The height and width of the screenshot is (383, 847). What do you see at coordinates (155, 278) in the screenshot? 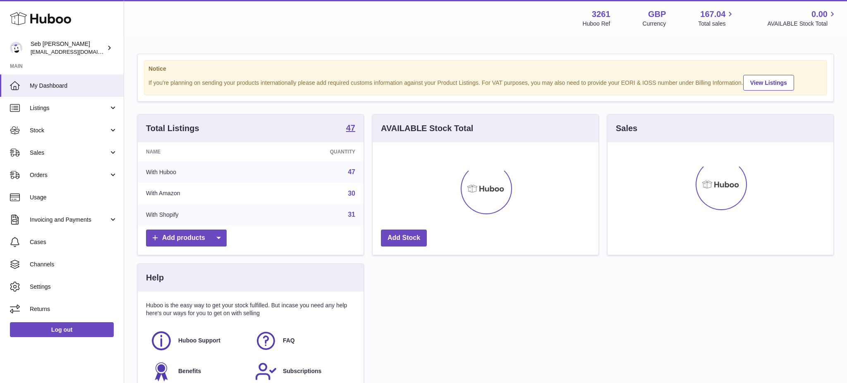
I see `h3: Help` at bounding box center [155, 278].